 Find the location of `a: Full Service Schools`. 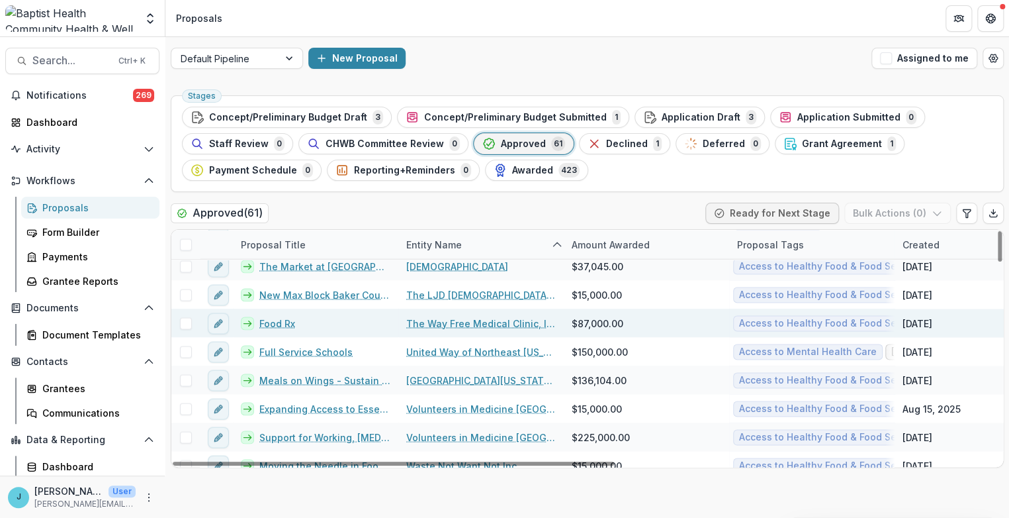

a: Full Service Schools is located at coordinates (306, 351).